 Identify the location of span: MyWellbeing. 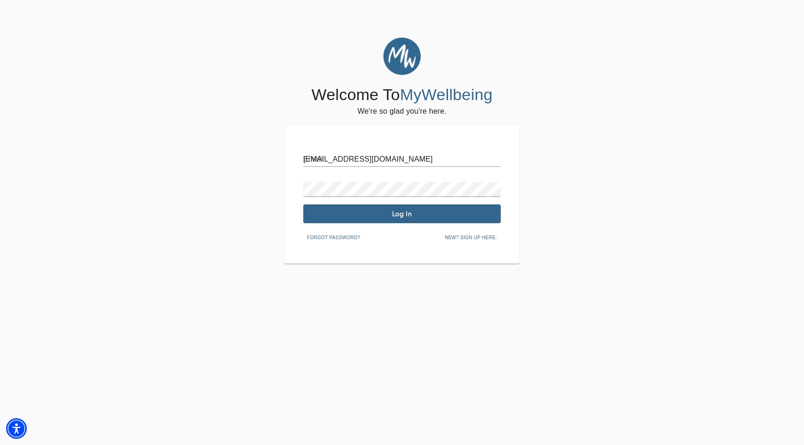
(446, 94).